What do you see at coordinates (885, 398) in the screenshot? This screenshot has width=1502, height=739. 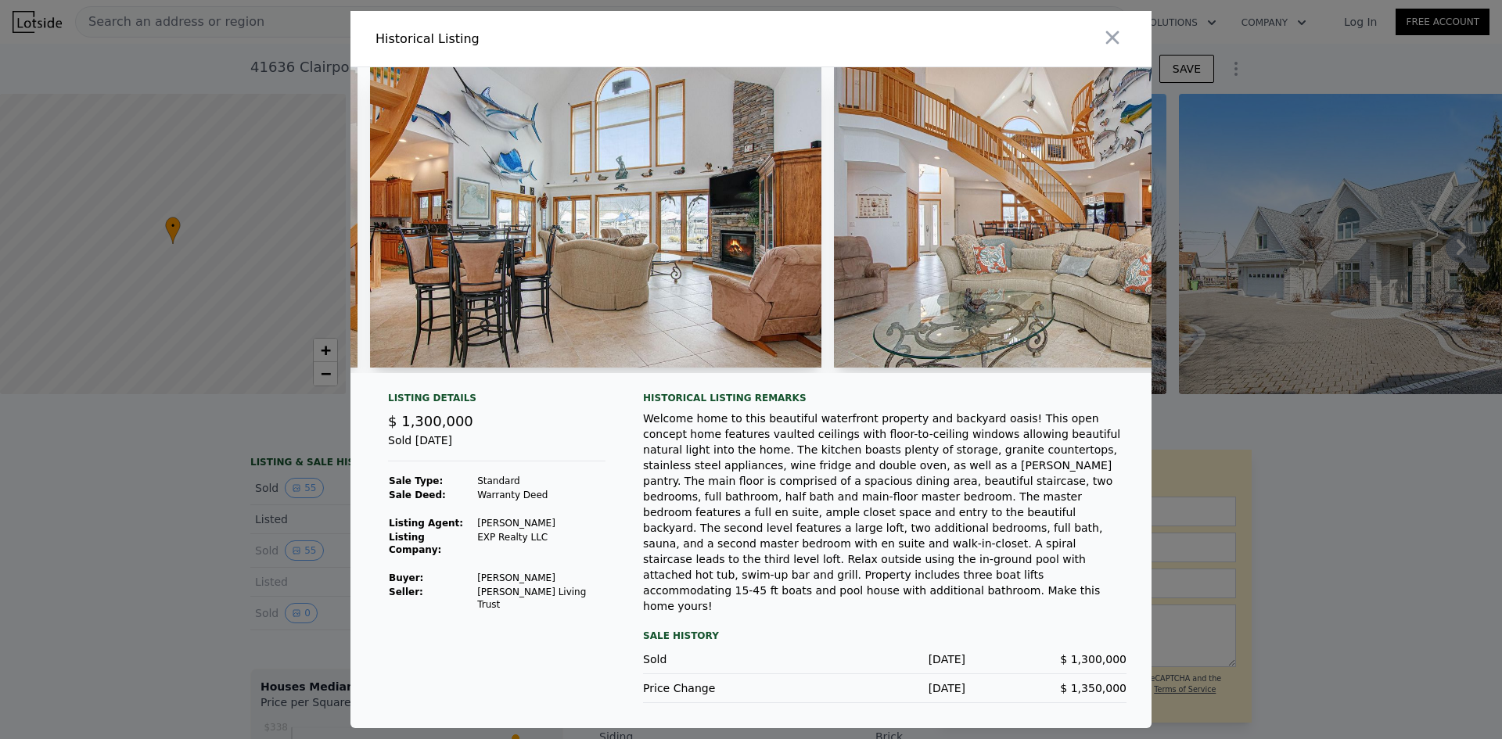 I see `div: Historical Listing remarks` at bounding box center [885, 398].